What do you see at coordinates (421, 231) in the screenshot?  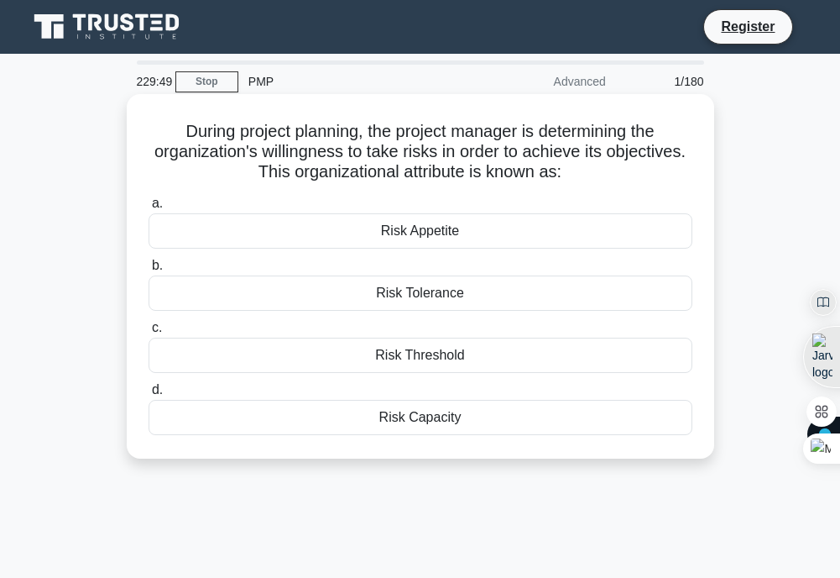 I see `div: Risk Appetite` at bounding box center [421, 231].